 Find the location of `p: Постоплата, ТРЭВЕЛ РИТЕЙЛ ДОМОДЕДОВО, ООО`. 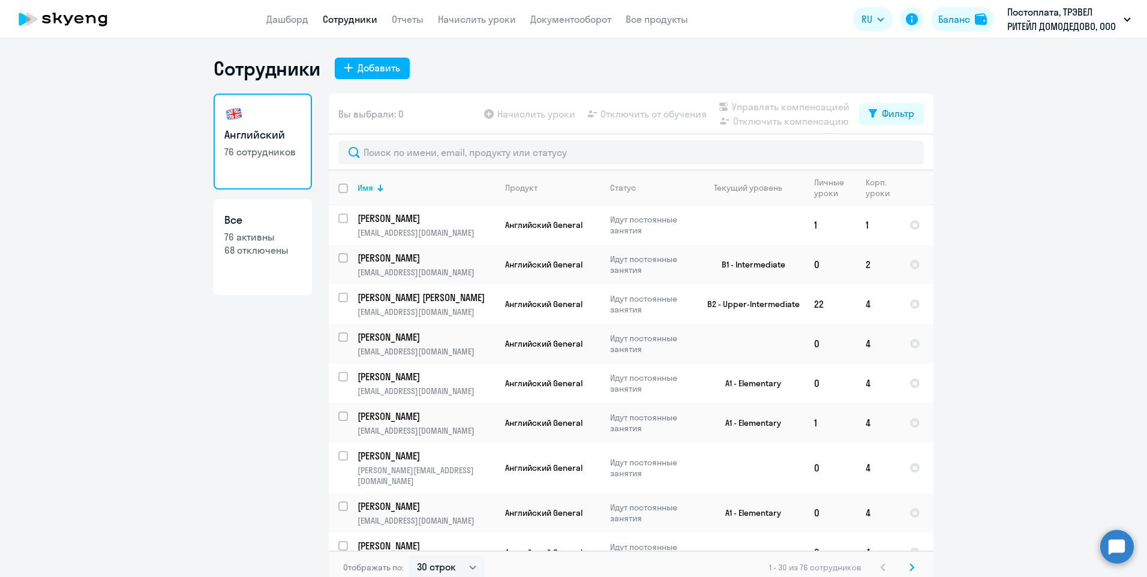

p: Постоплата, ТРЭВЕЛ РИТЕЙЛ ДОМОДЕДОВО, ООО is located at coordinates (1063, 19).